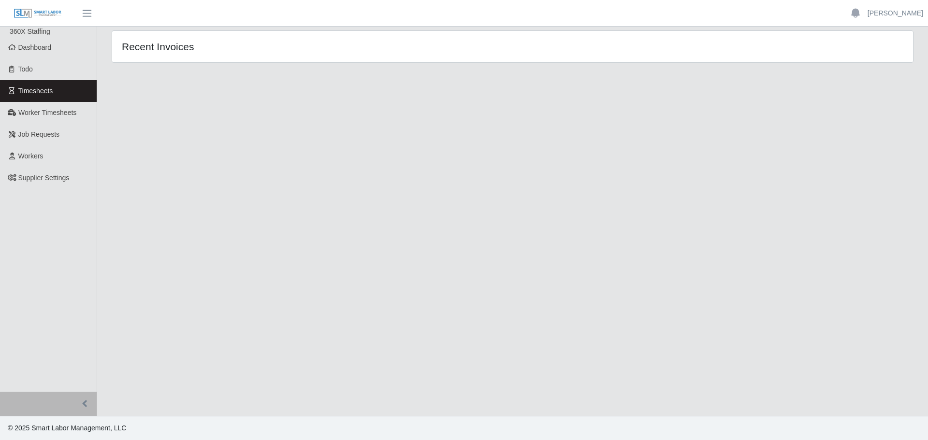 This screenshot has height=440, width=928. I want to click on span: Dashboard, so click(35, 47).